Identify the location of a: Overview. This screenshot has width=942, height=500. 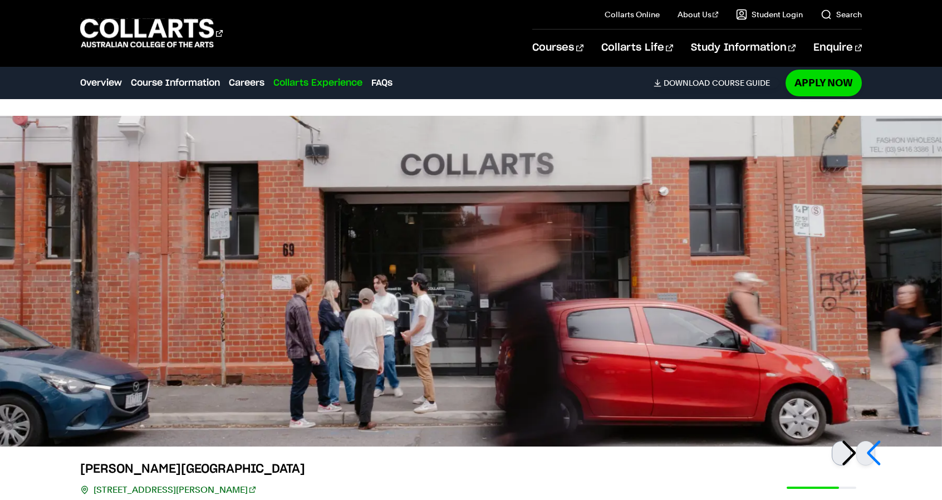
(101, 83).